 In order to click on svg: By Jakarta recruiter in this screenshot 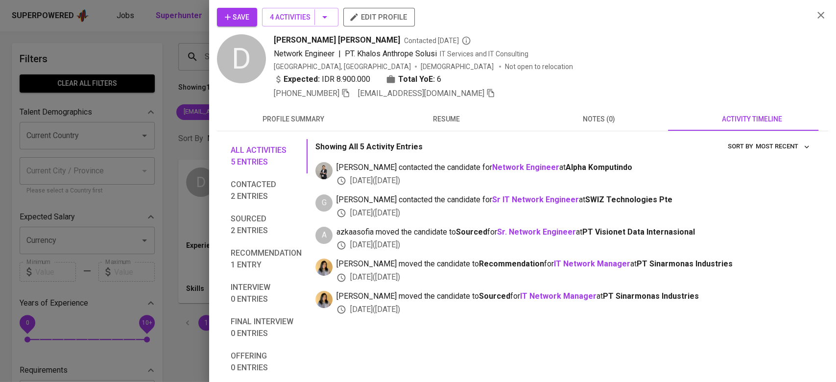, I will do `click(466, 41)`.